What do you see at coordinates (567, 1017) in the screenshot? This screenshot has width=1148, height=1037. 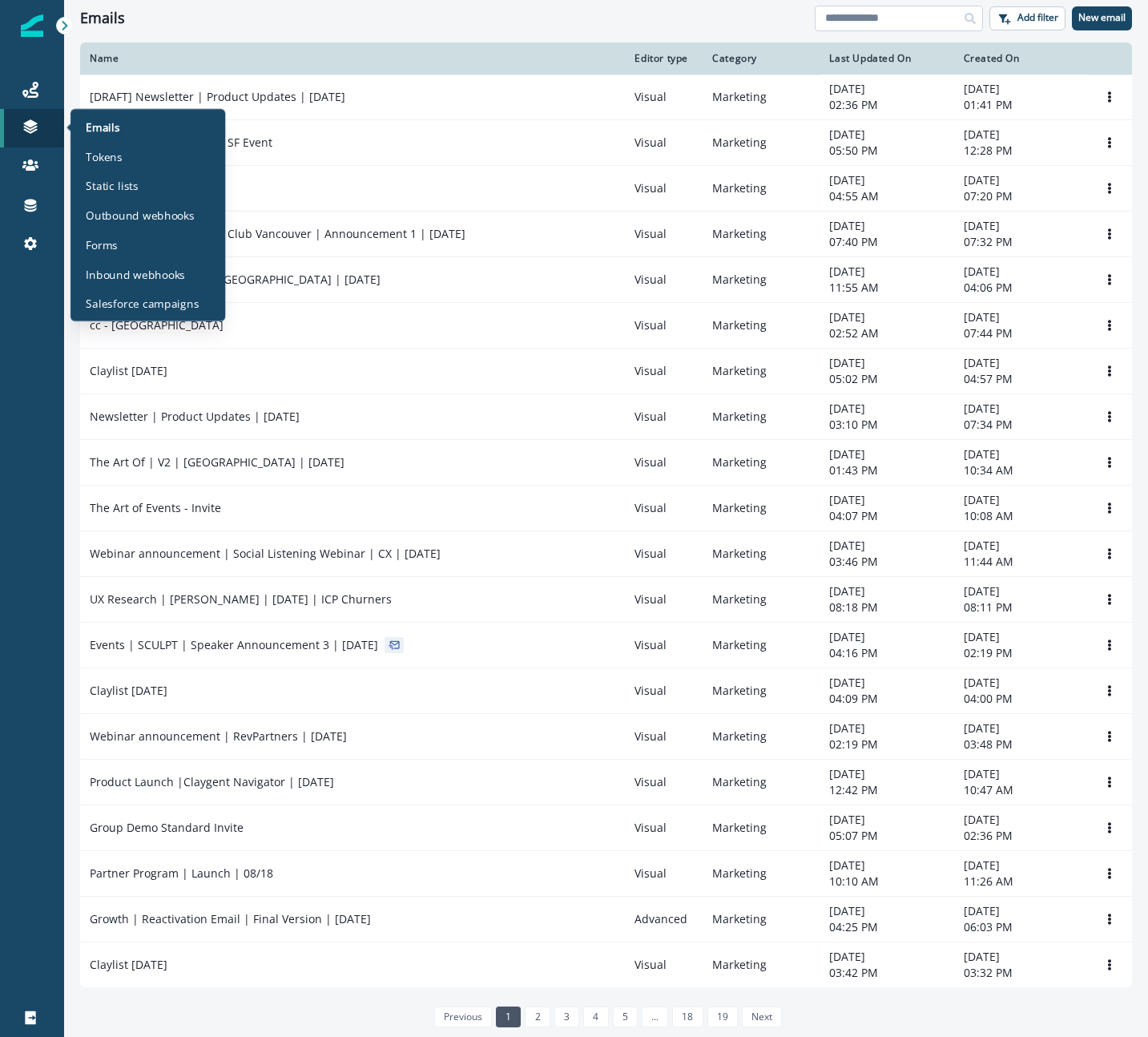 I see `a: Page 3` at bounding box center [567, 1017].